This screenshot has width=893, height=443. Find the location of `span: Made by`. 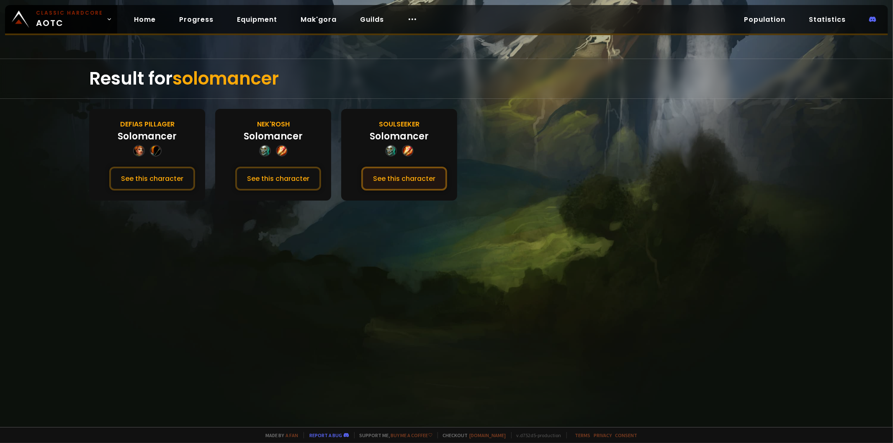

span: Made by is located at coordinates (280, 435).